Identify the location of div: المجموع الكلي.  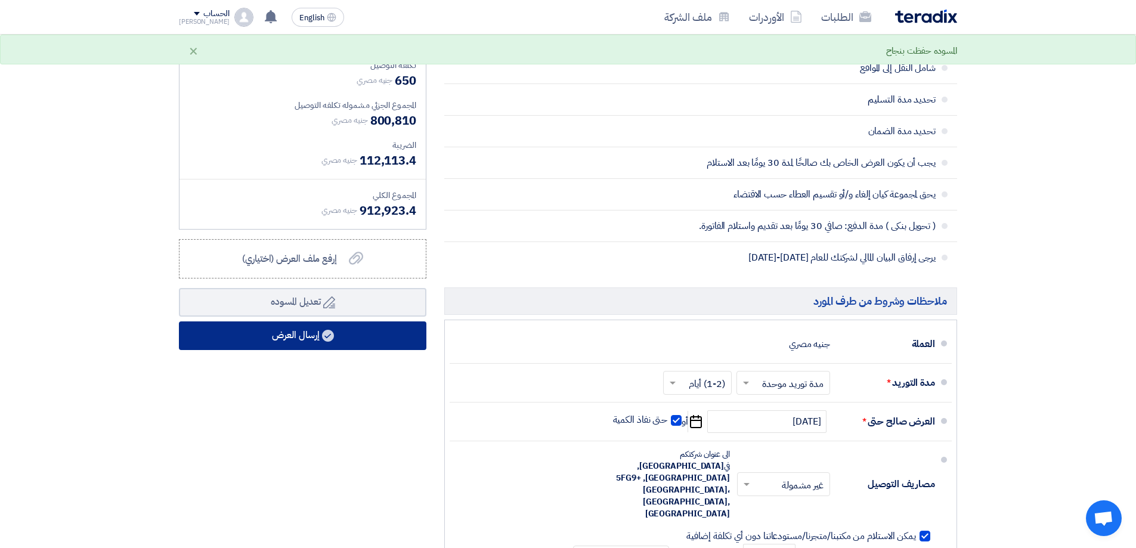
(302, 195).